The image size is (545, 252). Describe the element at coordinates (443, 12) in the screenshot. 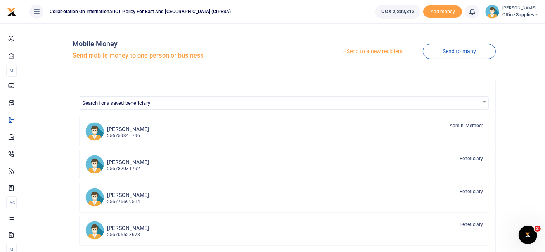

I see `span: Add money` at that location.